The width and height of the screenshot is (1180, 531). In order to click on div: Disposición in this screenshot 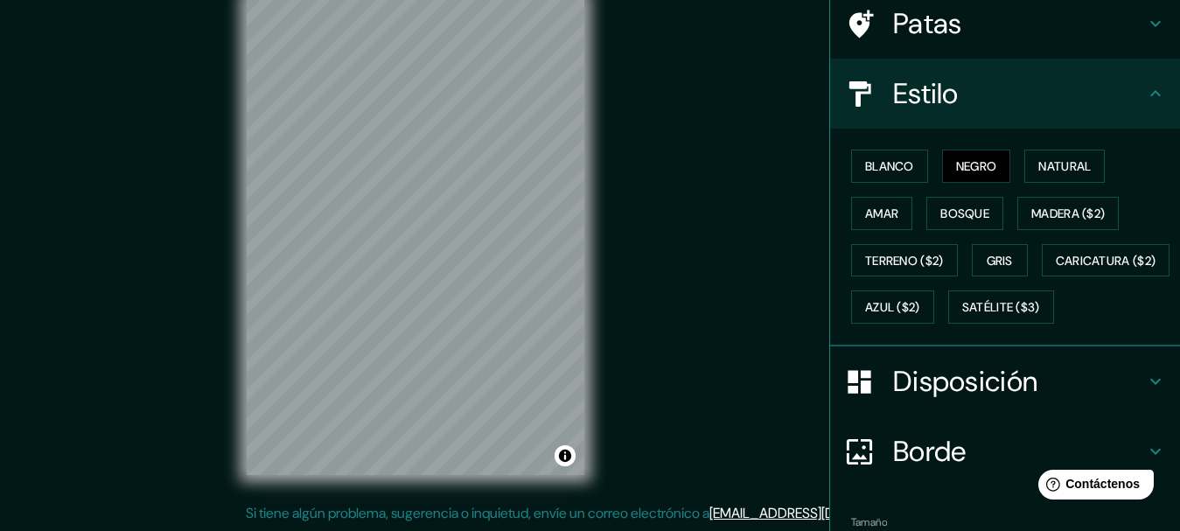, I will do `click(1005, 381)`.